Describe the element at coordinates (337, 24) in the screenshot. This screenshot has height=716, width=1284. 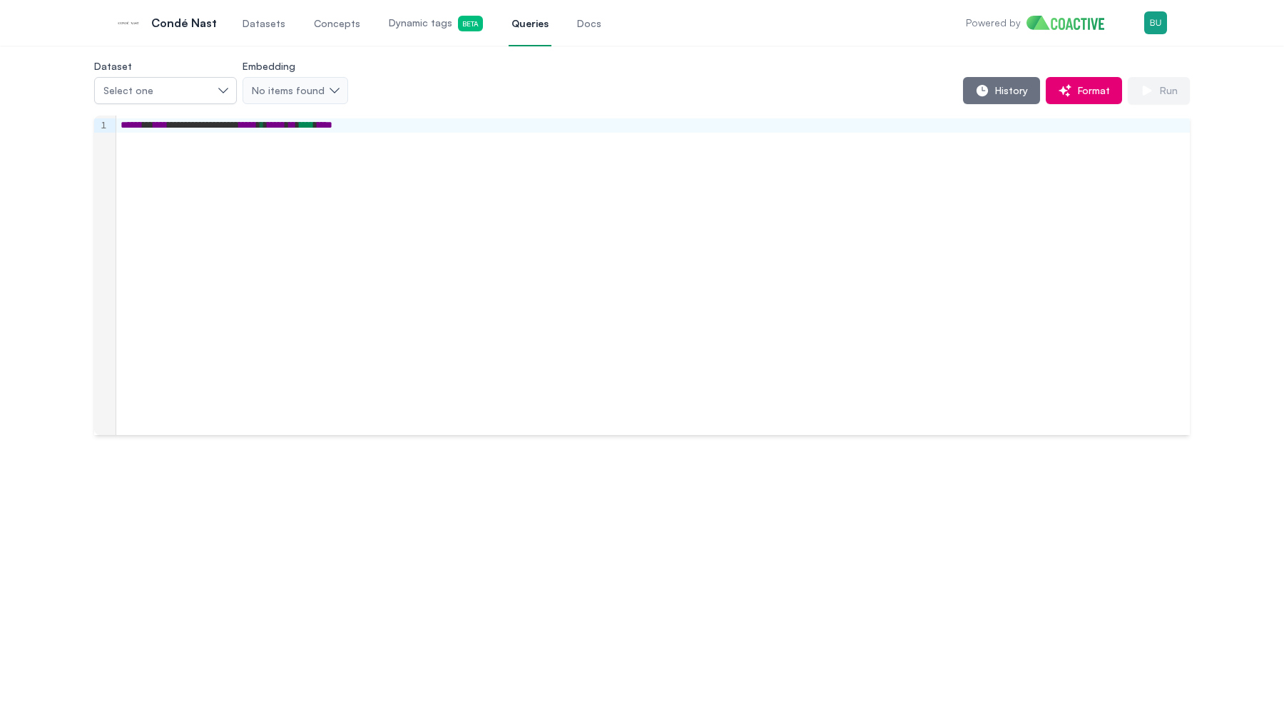
I see `span: Concepts` at that location.